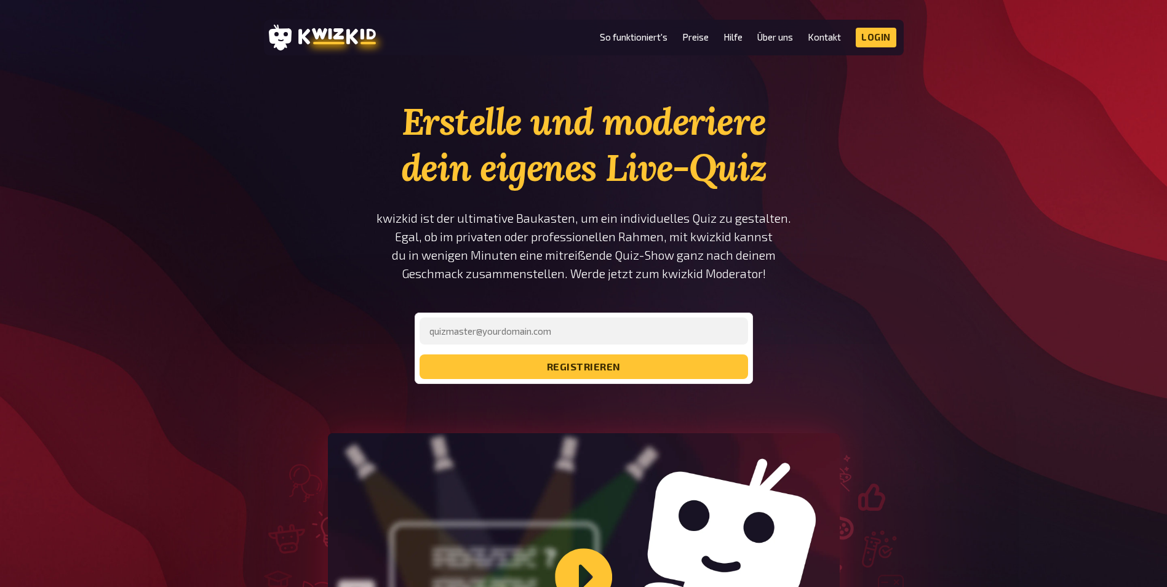 This screenshot has height=587, width=1167. I want to click on a: Login, so click(876, 38).